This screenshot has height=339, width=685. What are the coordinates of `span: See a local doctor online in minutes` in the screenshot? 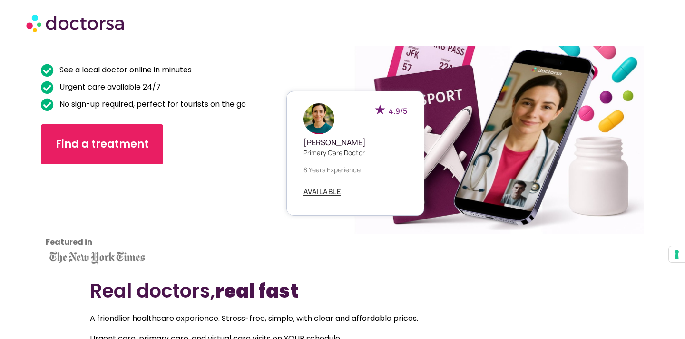 It's located at (124, 70).